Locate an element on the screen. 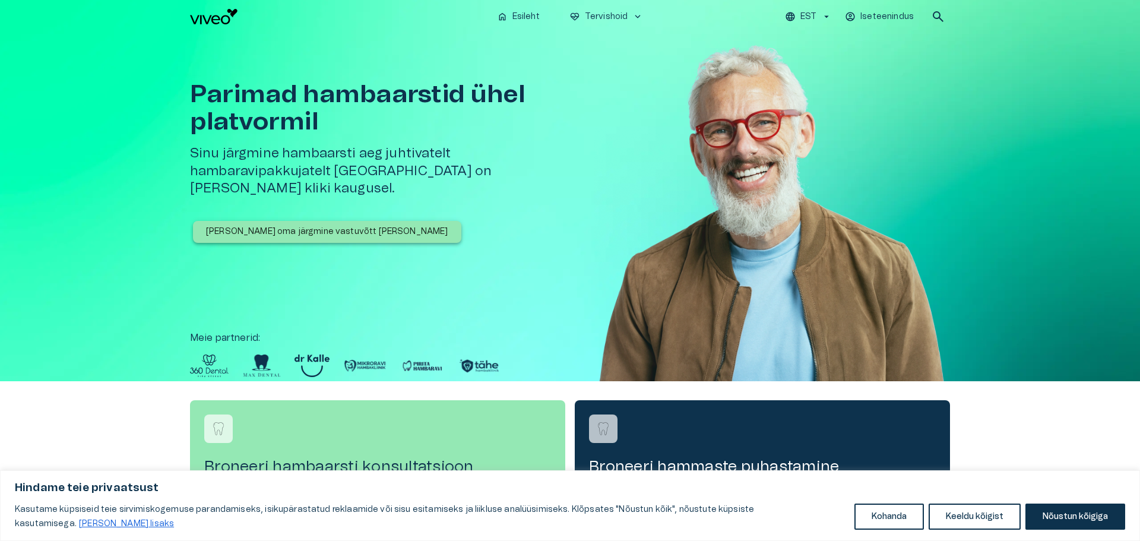 The image size is (1140, 541). p: Kasutame küpsiseid teie sirvimiskogemuse parandamiseks, isikupärastatud reklaamide või sisu esita... is located at coordinates (430, 517).